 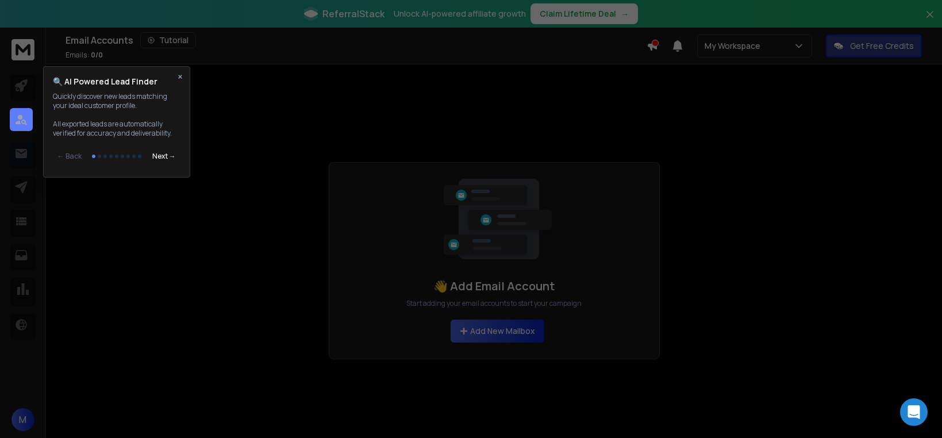 I want to click on div: Email Accounts, so click(x=356, y=40).